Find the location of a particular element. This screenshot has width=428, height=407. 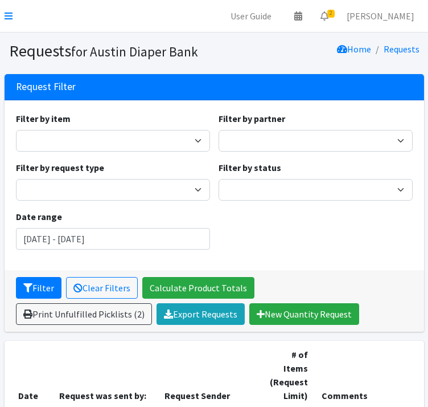

a: 2 is located at coordinates (325, 16).